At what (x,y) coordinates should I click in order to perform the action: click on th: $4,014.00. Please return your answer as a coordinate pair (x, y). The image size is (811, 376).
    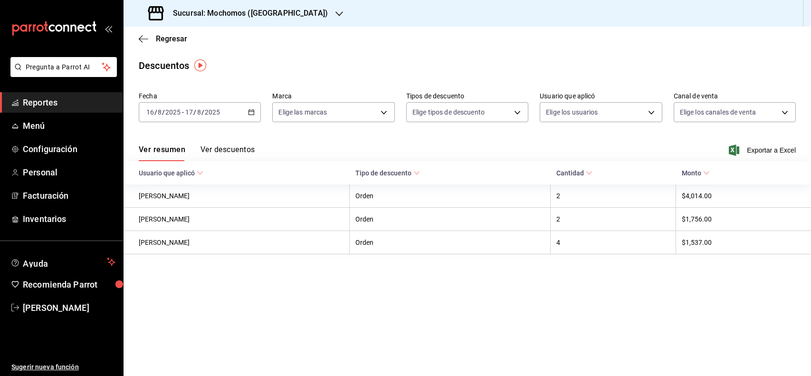
    Looking at the image, I should click on (744, 196).